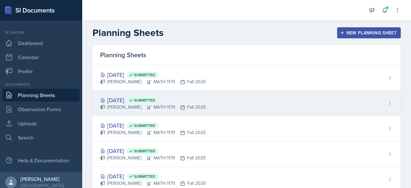 Image resolution: width=411 pixels, height=188 pixels. I want to click on div: Planning Sheets, so click(246, 55).